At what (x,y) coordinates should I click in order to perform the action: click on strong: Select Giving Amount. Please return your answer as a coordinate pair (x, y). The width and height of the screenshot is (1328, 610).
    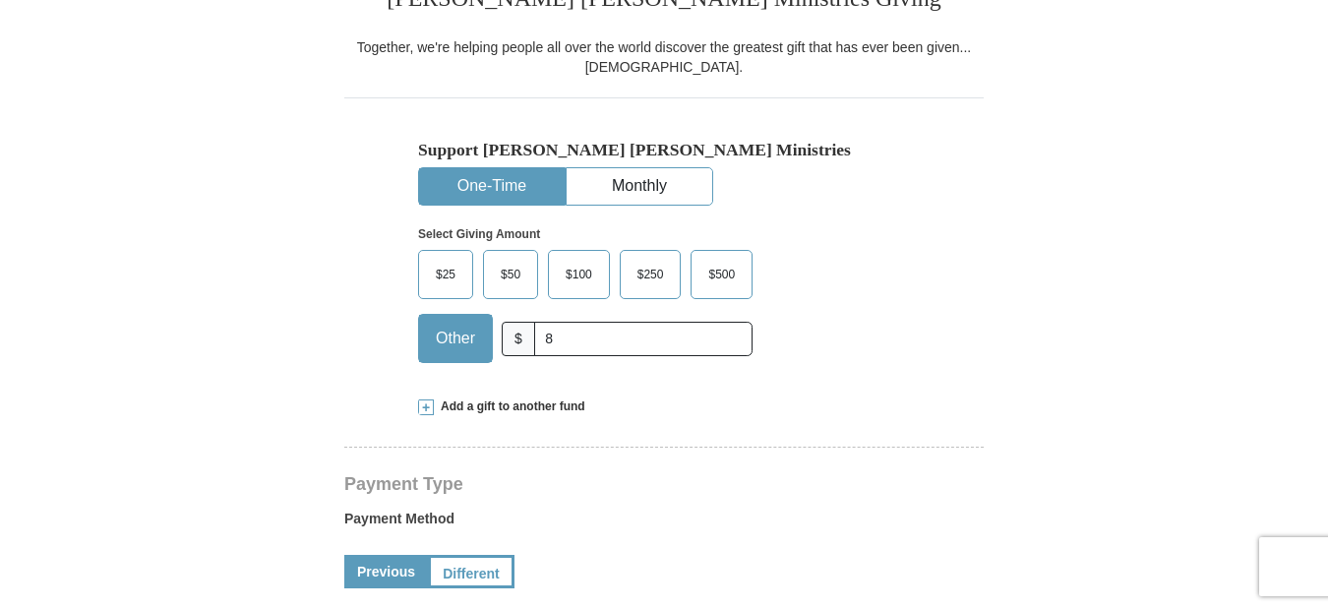
    Looking at the image, I should click on (479, 234).